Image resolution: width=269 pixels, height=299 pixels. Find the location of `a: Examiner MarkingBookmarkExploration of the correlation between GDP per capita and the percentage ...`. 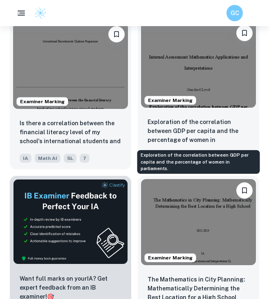

a: Examiner MarkingBookmarkExploration of the correlation between GDP per capita and the percentage ... is located at coordinates (198, 94).